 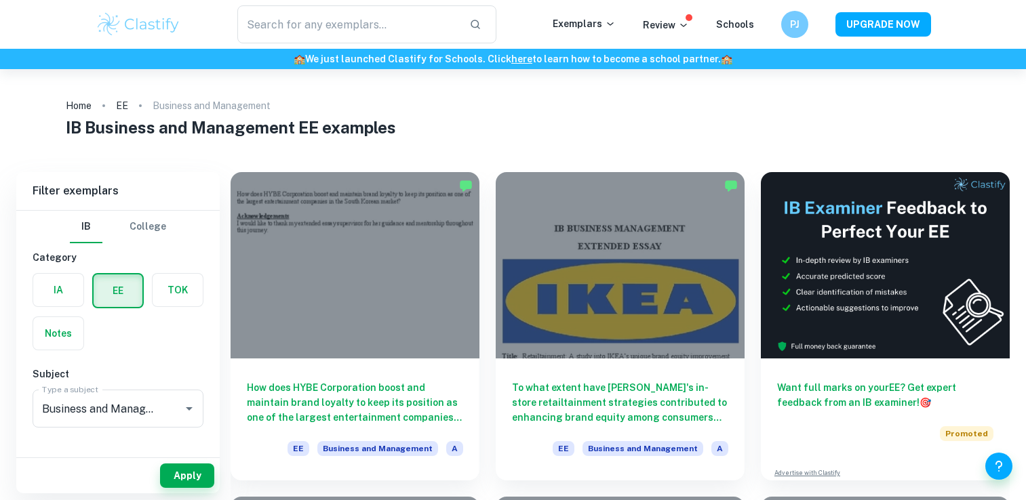 I want to click on h6: Subject, so click(x=118, y=374).